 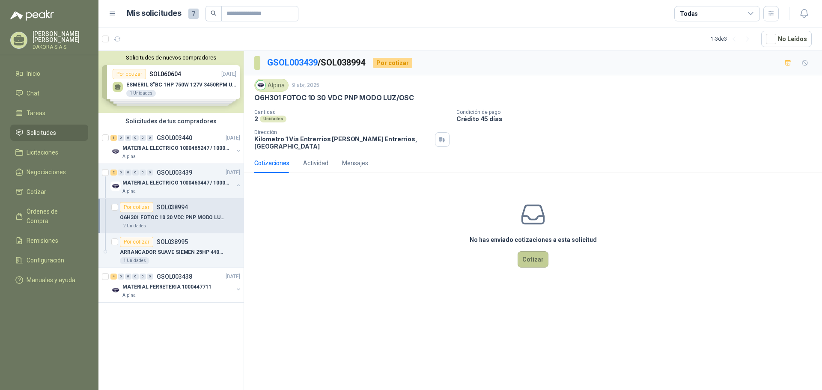 What do you see at coordinates (171, 121) in the screenshot?
I see `div: Solicitudes de tus compradores` at bounding box center [171, 121].